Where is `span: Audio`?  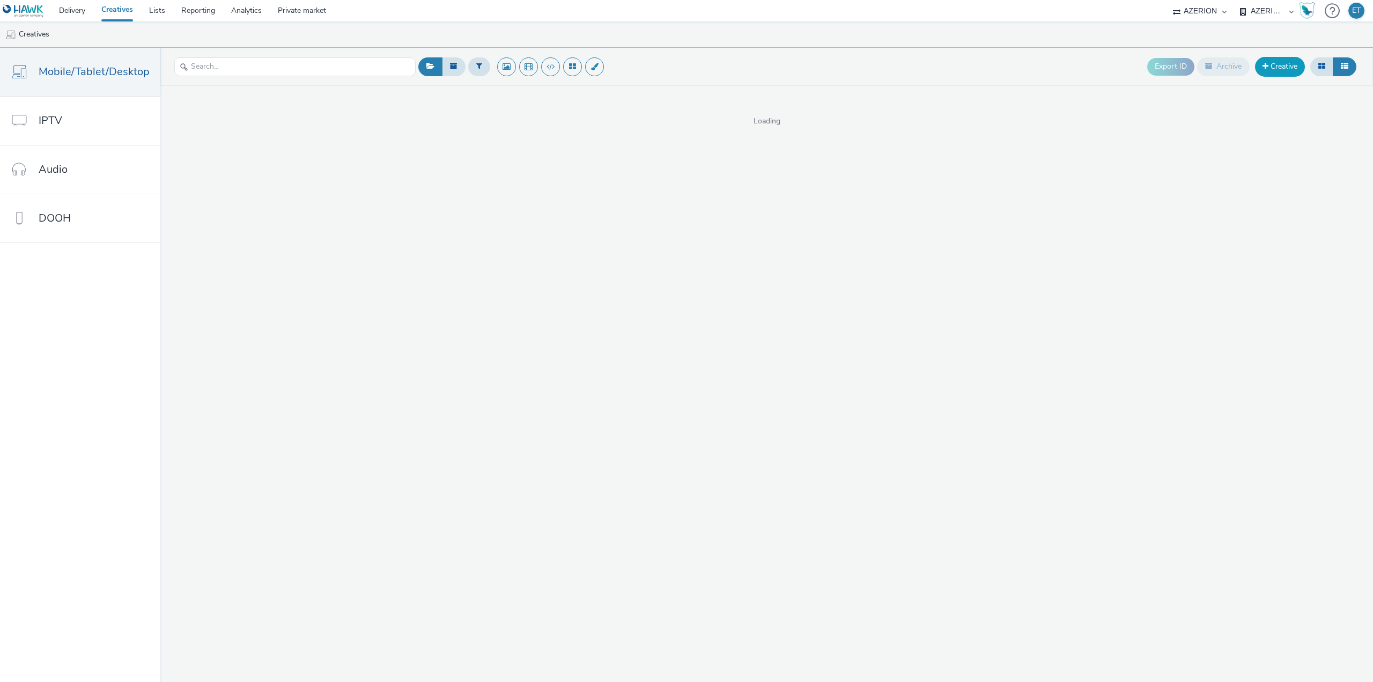 span: Audio is located at coordinates (53, 169).